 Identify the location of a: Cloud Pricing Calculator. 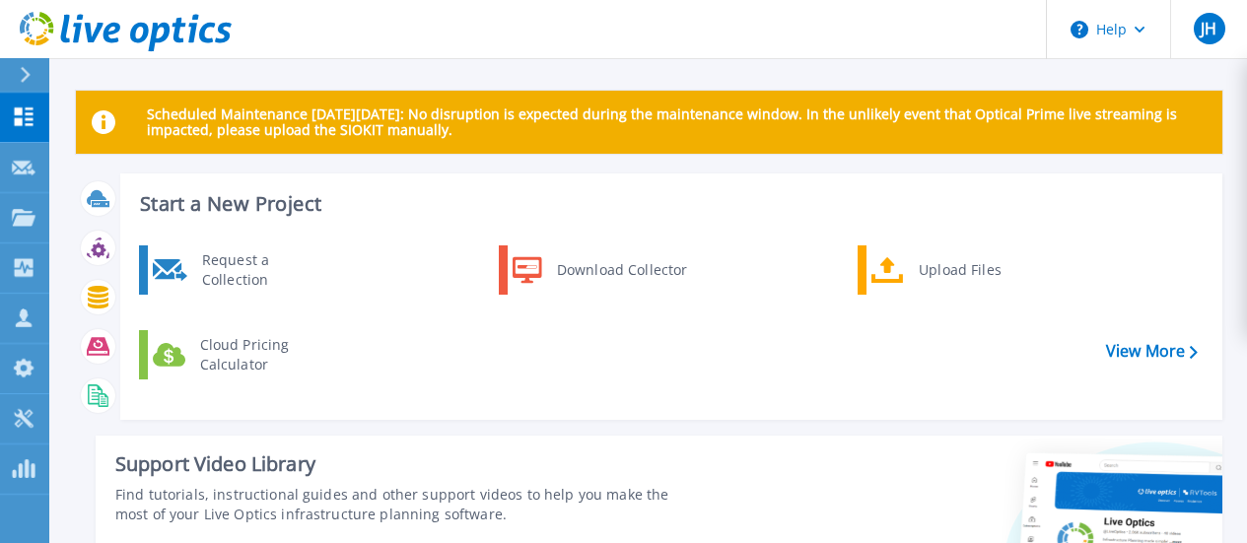
(240, 355).